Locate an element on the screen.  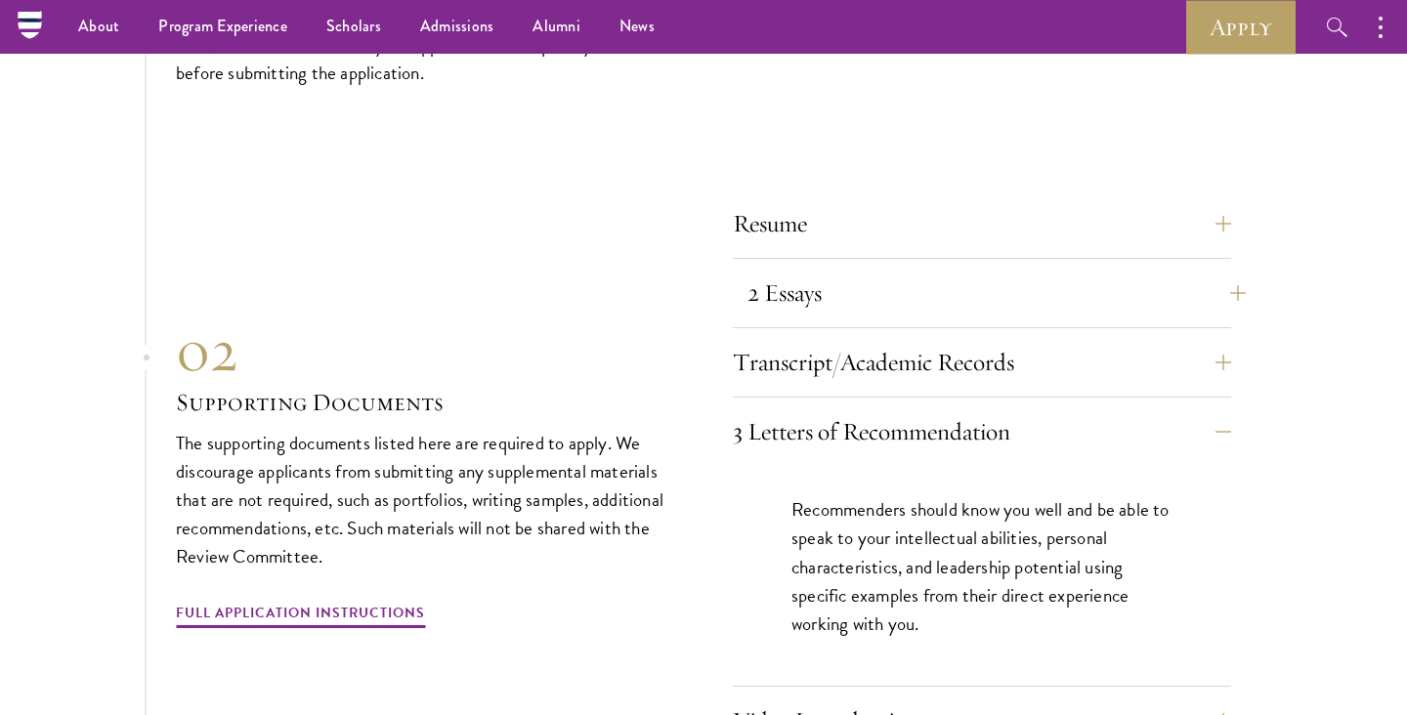
button: Transcript/Academic Records is located at coordinates (982, 362).